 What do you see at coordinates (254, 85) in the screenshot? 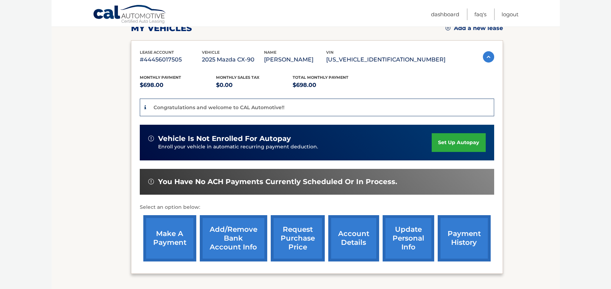
I see `p: $0.00` at bounding box center [254, 85].